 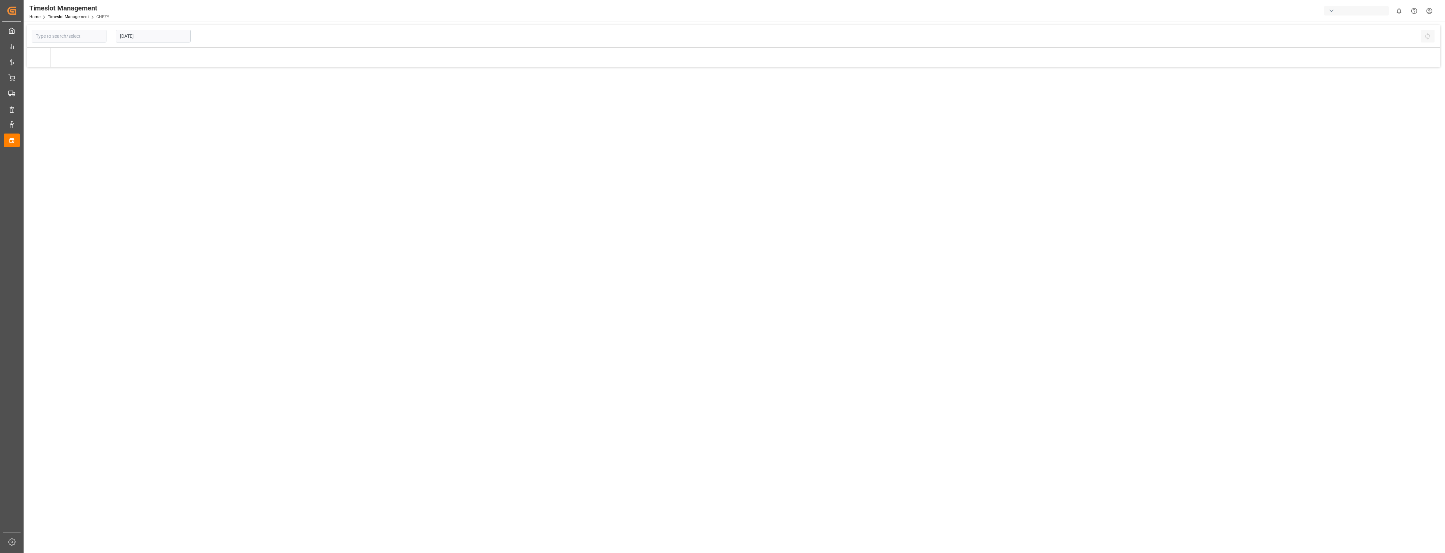 What do you see at coordinates (1414, 11) in the screenshot?
I see `button: Help Center` at bounding box center [1414, 11].